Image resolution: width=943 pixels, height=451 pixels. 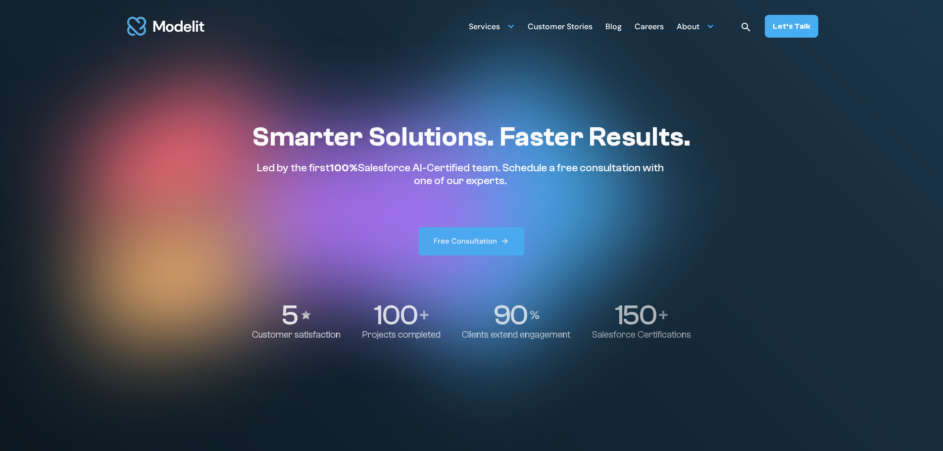 What do you see at coordinates (534, 315) in the screenshot?
I see `img: Percentage` at bounding box center [534, 315].